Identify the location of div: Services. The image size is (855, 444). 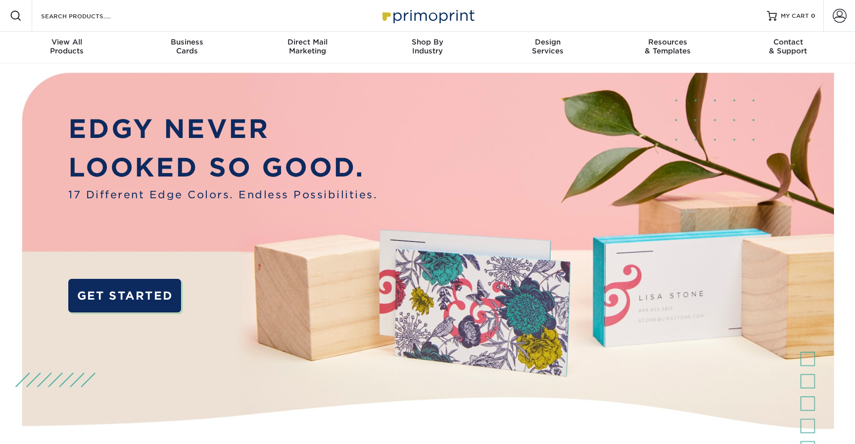
(547, 46).